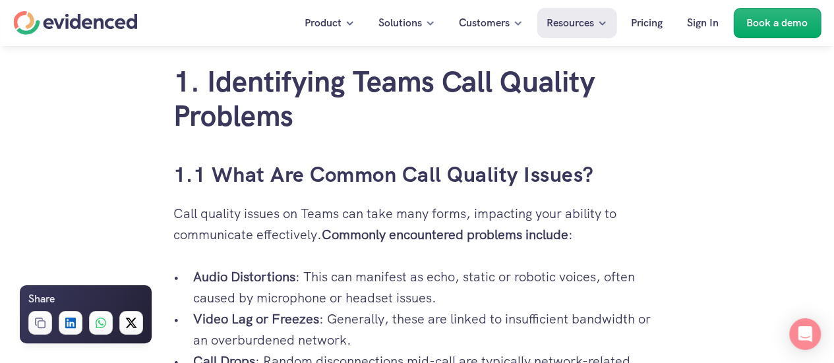 The image size is (834, 363). What do you see at coordinates (427, 287) in the screenshot?
I see `p: : This can manifest as echo, static or robotic voices, often caused by microphone or headset issues.` at bounding box center [427, 287].